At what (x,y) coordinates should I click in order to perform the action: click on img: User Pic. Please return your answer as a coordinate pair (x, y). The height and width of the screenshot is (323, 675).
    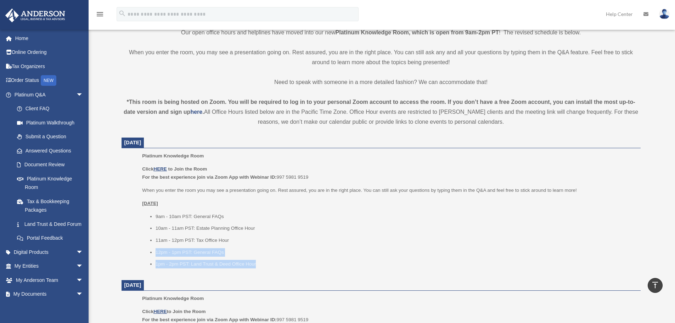
    Looking at the image, I should click on (665, 14).